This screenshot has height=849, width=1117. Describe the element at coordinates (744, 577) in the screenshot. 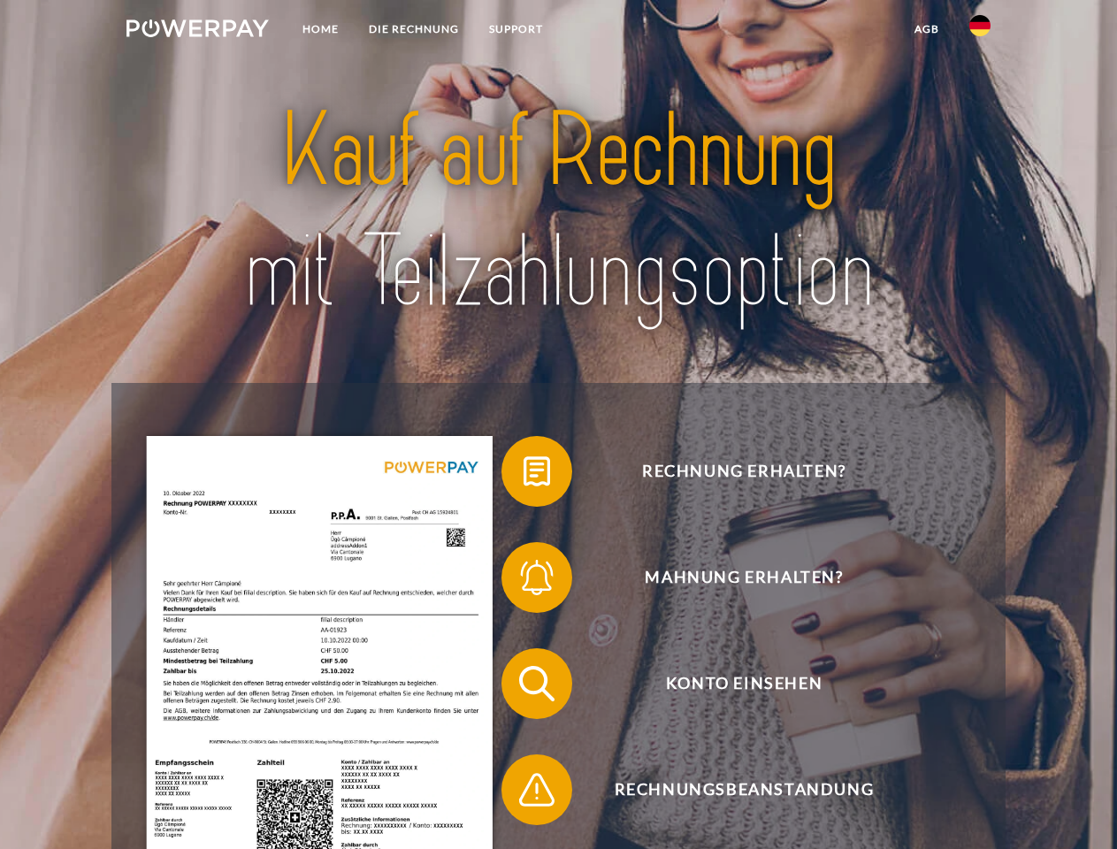

I see `span: Mahnung erhalten?` at that location.